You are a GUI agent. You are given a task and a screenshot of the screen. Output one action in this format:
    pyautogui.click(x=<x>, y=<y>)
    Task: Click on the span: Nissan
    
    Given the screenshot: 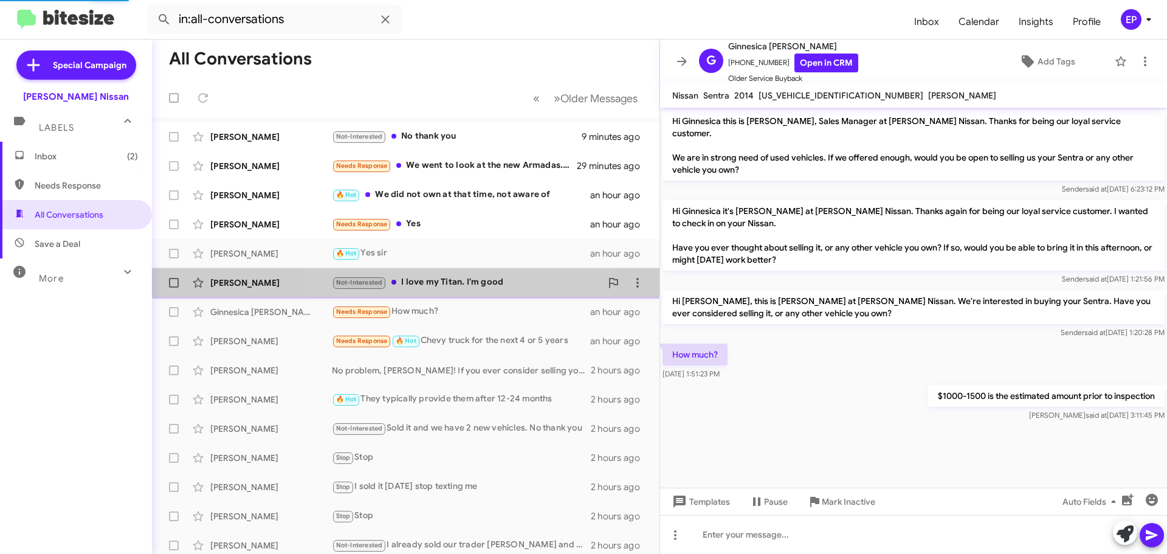 What is the action you would take?
    pyautogui.click(x=685, y=95)
    